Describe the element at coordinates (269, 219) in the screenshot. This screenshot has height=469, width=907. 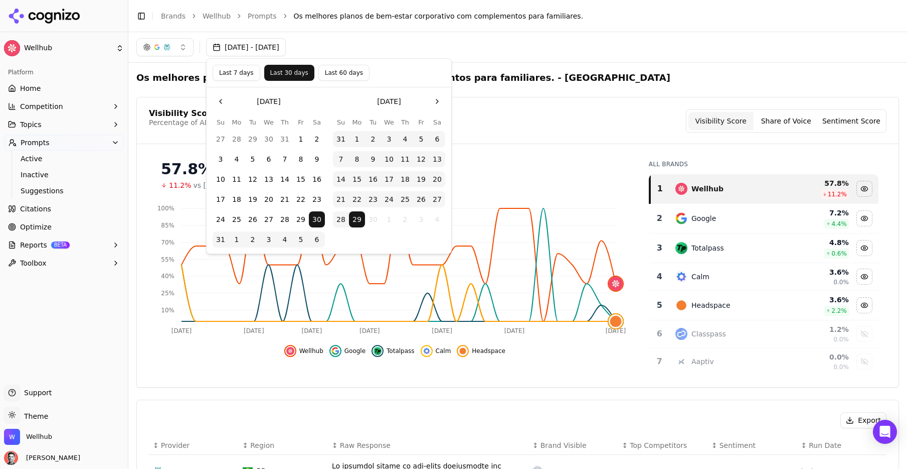
I see `button: Wednesday, August 27th, 2025` at that location.